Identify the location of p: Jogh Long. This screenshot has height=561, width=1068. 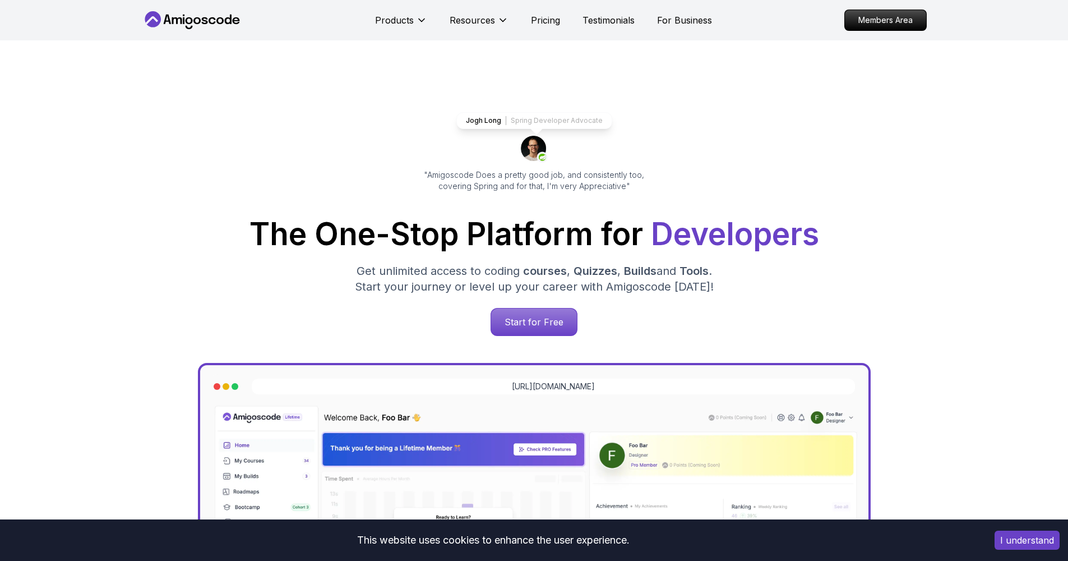
(483, 121).